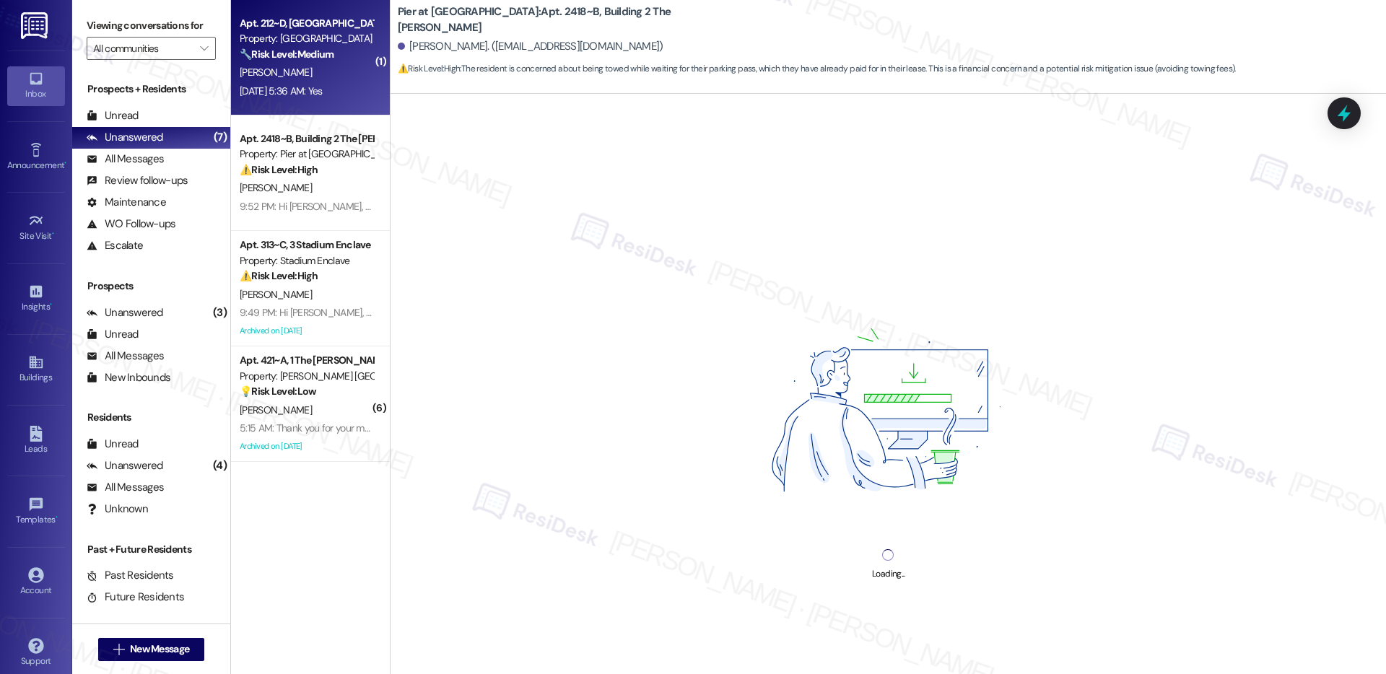  What do you see at coordinates (151, 25) in the screenshot?
I see `label: Viewing conversations for` at bounding box center [151, 25].